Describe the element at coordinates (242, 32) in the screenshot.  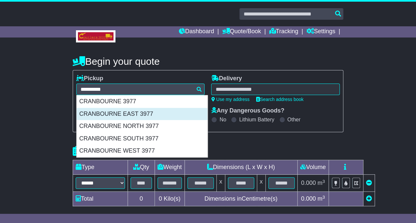
I see `a: Quote/Book` at that location.